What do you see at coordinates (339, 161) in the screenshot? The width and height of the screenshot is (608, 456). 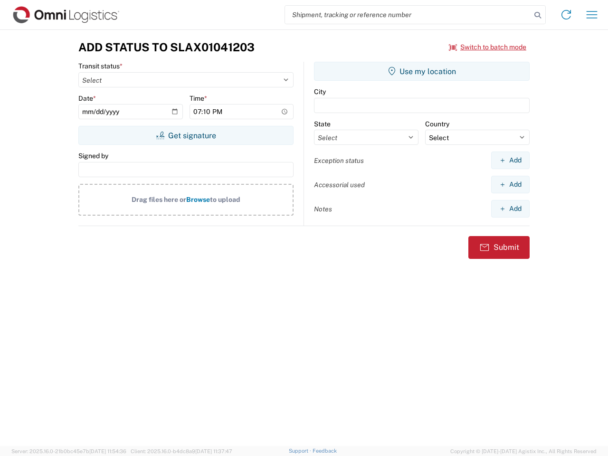 I see `label: Exception status` at bounding box center [339, 161].